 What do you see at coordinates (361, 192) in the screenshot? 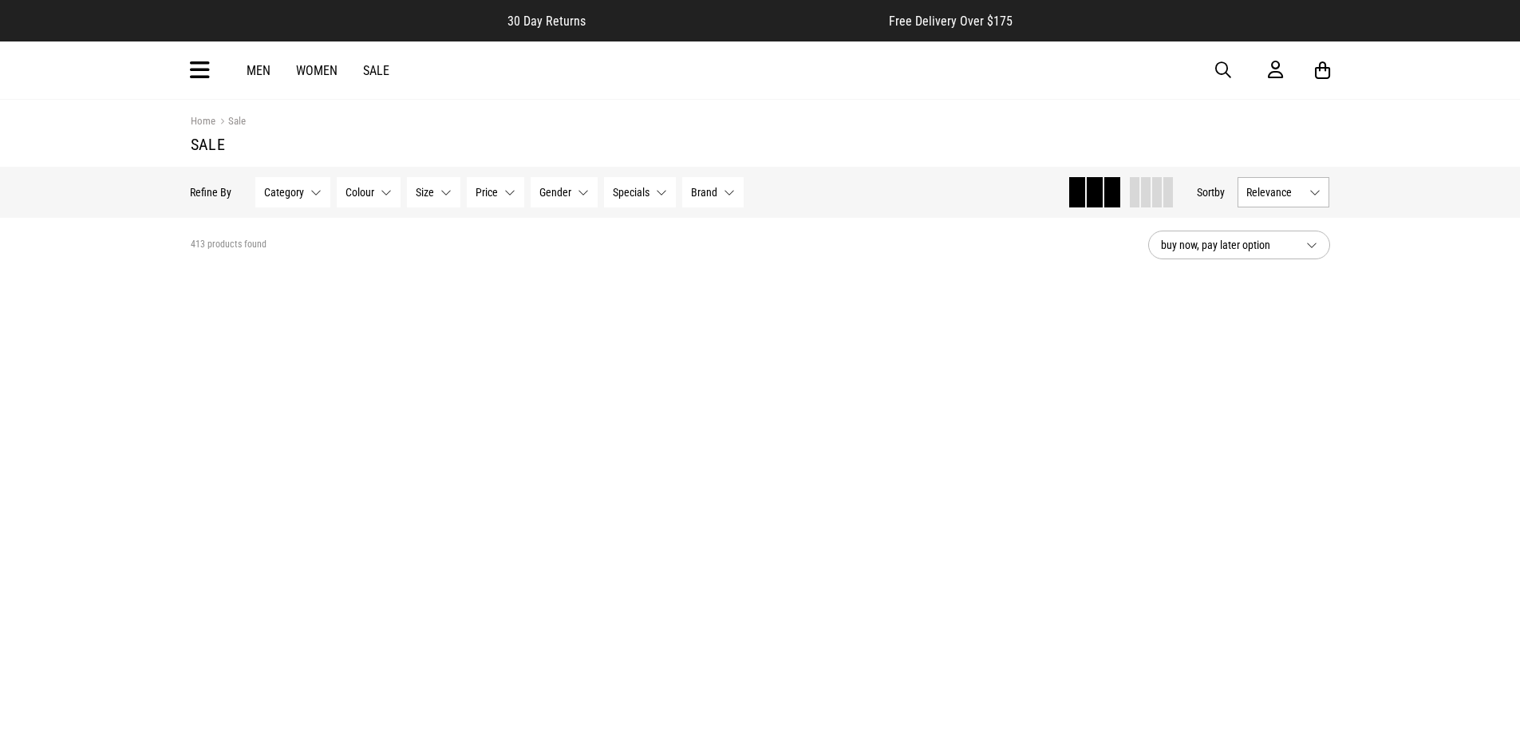
I see `span: Colour` at bounding box center [361, 192].